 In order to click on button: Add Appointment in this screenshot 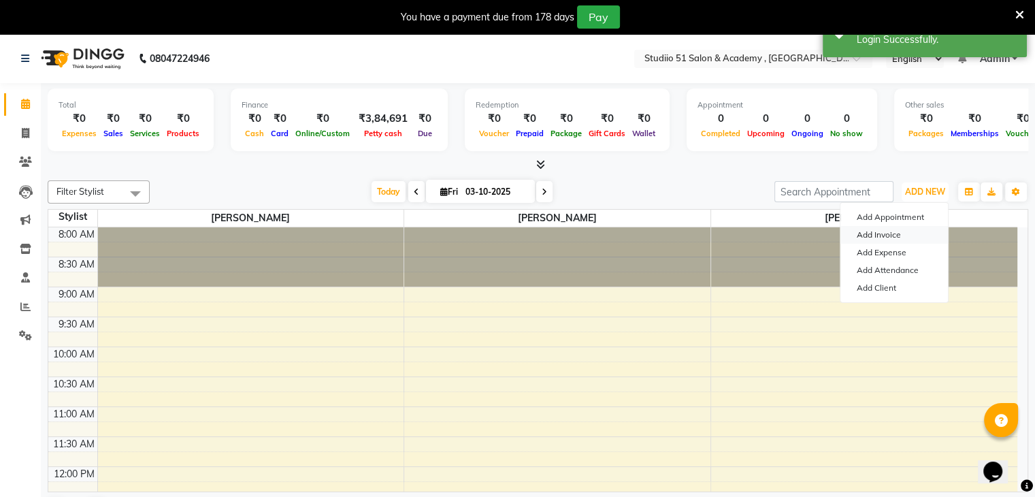, I will do `click(894, 217)`.